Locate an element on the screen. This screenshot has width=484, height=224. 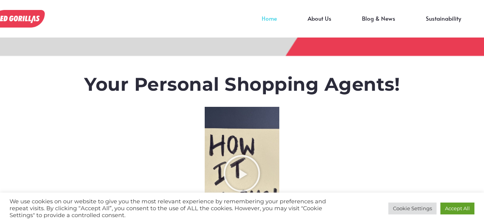
a: Sustainability is located at coordinates (443, 24).